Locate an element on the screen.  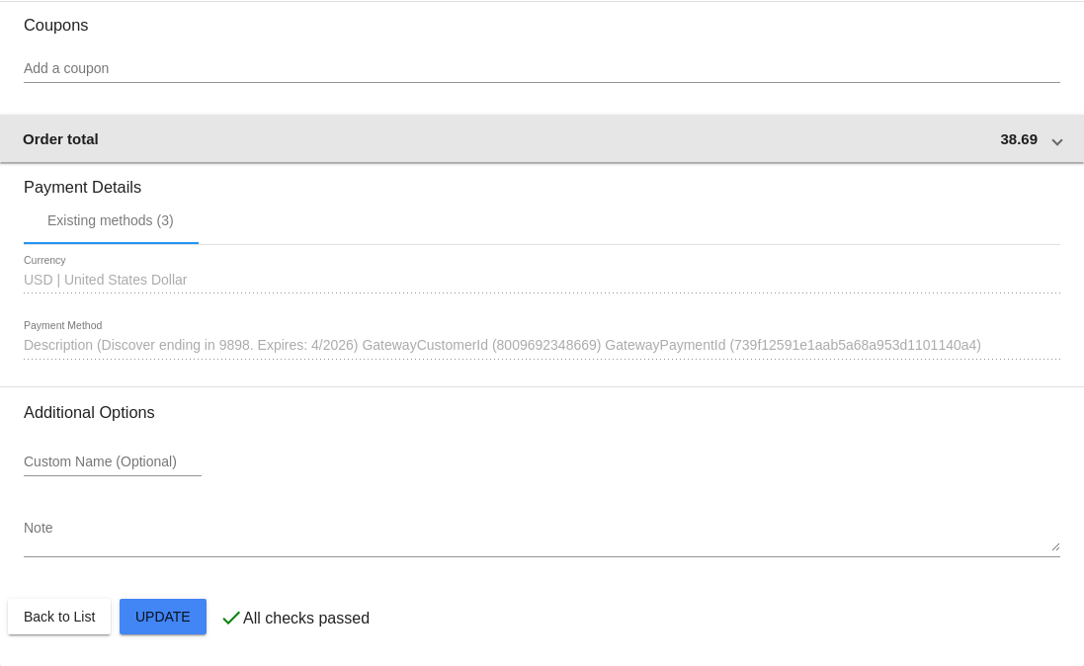
div: Existing methods (3) is located at coordinates (111, 220).